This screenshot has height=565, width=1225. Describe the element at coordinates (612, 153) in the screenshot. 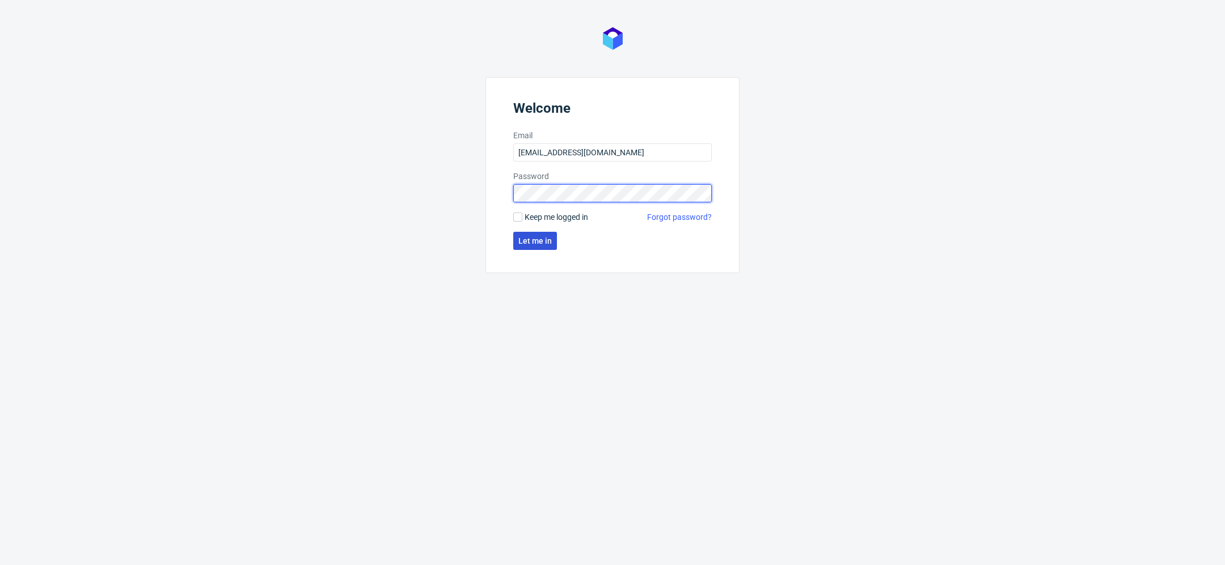

I see `input: you@youremail.com` at that location.